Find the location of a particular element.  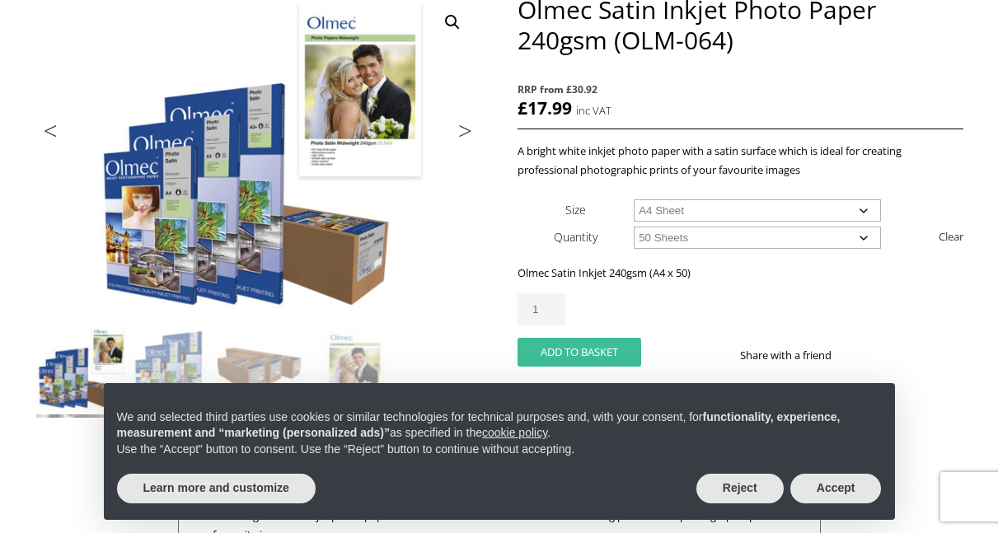

p: Use the “Accept” button to consent. Use the “Reject” button to continue without accepting. is located at coordinates (499, 450).